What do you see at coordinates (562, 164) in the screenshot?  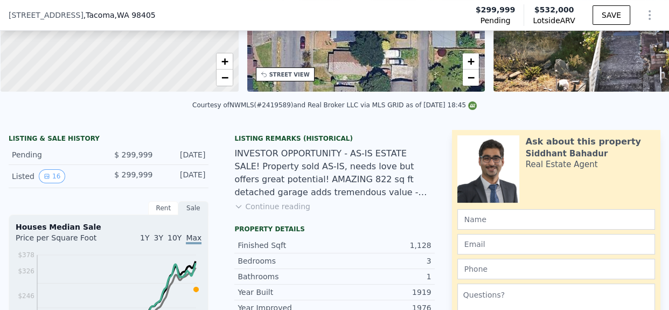 I see `div: Real Estate Agent` at bounding box center [562, 164].